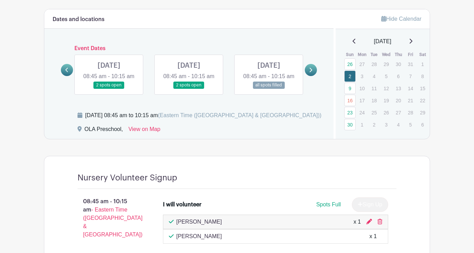 The width and height of the screenshot is (474, 253). What do you see at coordinates (362, 100) in the screenshot?
I see `p: 17` at bounding box center [362, 100].